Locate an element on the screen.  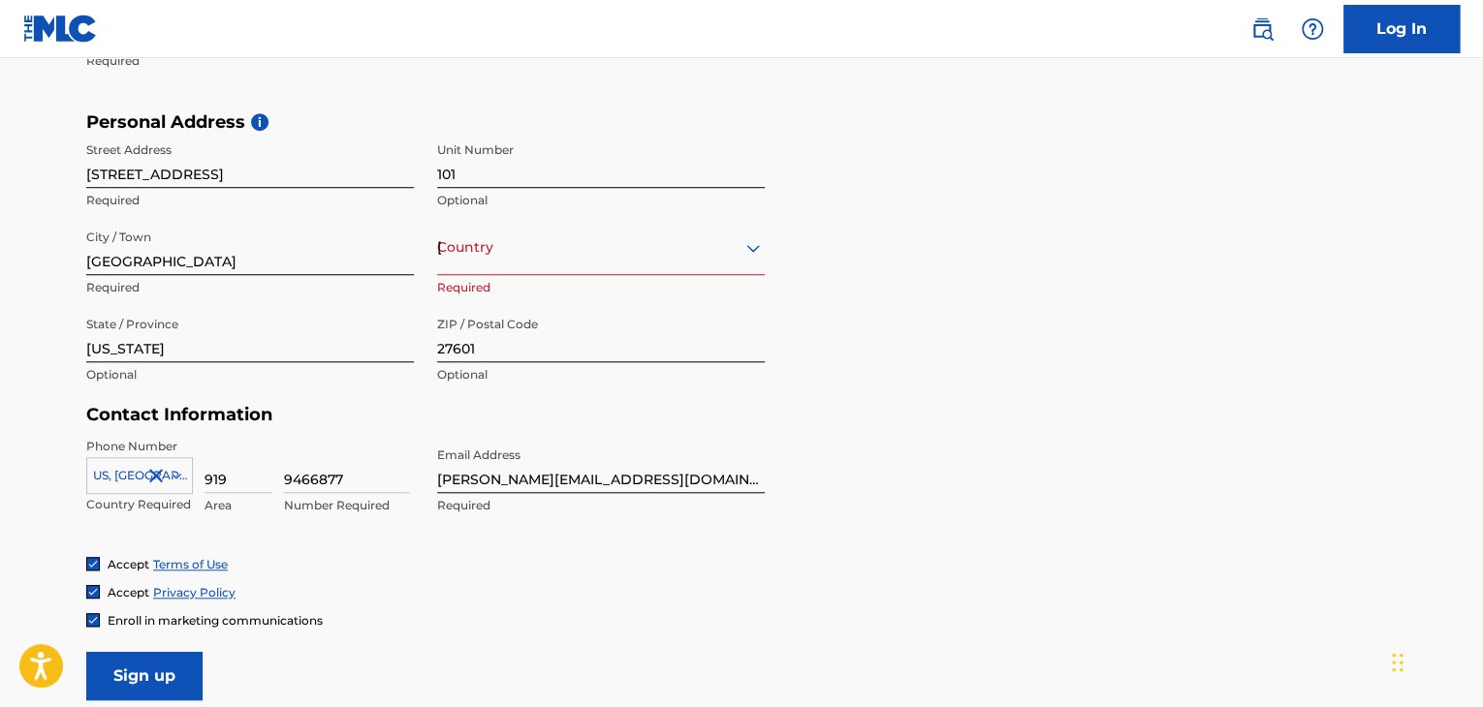
img: MLC Logo is located at coordinates (60, 28).